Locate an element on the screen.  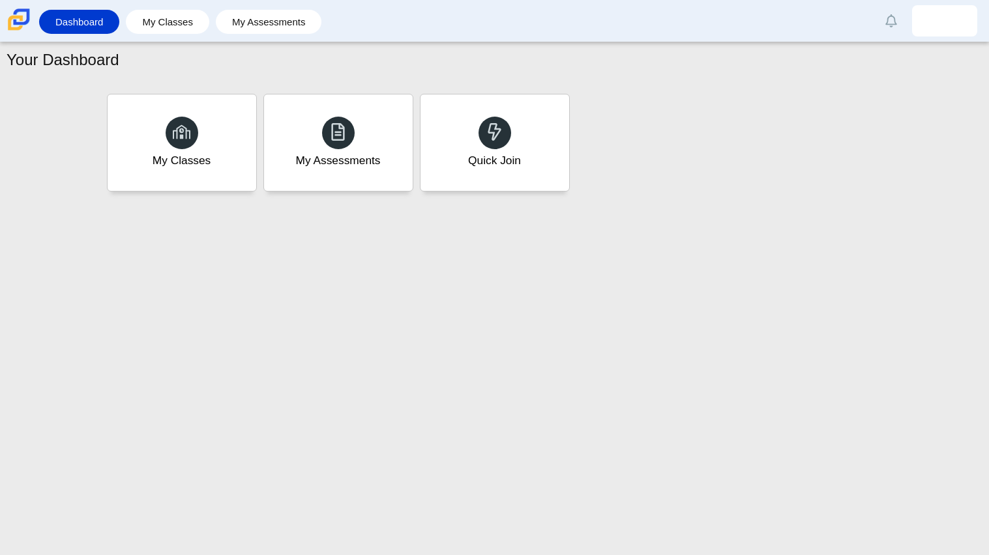
a: Quick Join is located at coordinates (495, 143).